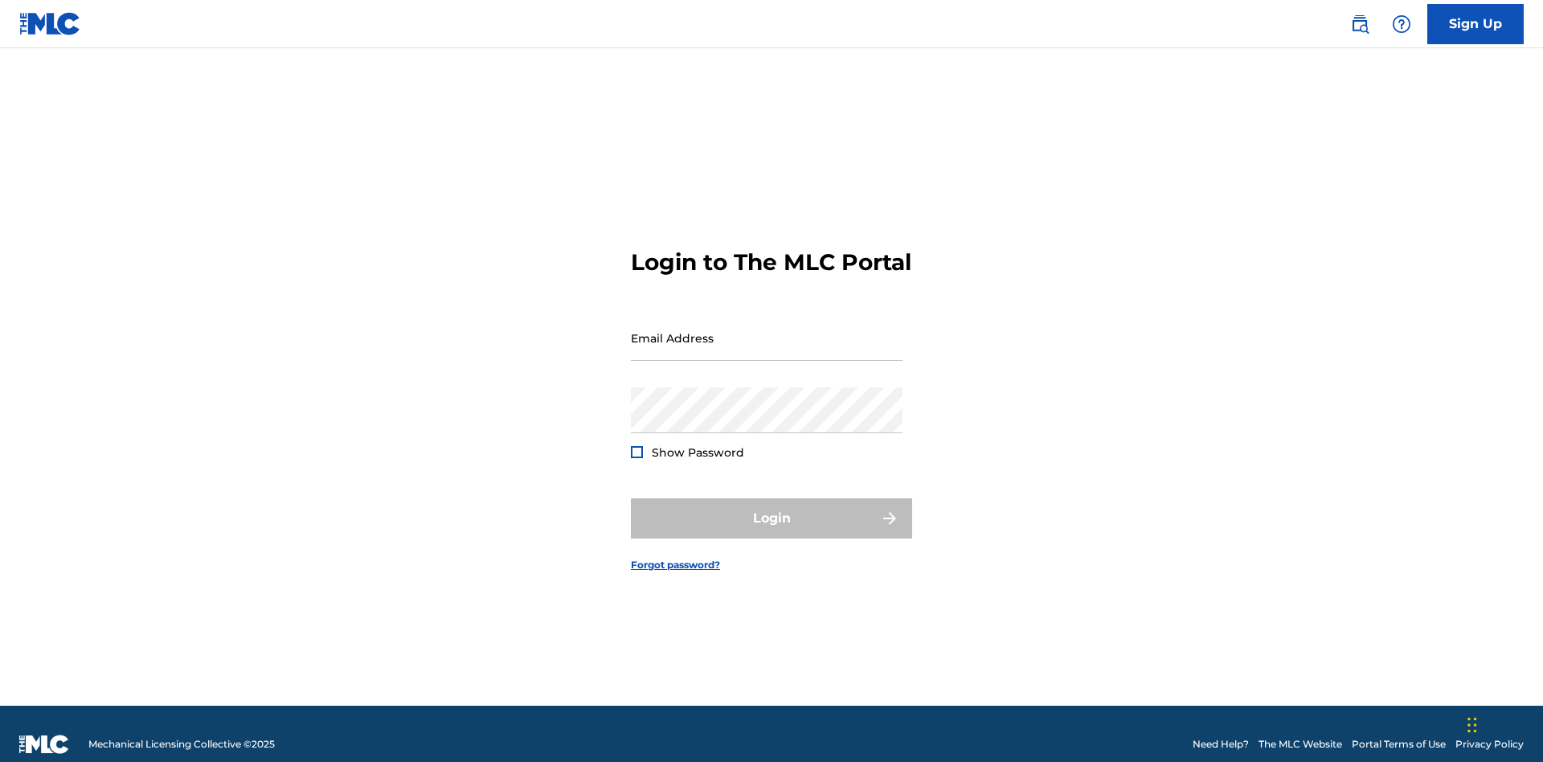 This screenshot has height=762, width=1543. Describe the element at coordinates (44, 744) in the screenshot. I see `img: logo` at that location.